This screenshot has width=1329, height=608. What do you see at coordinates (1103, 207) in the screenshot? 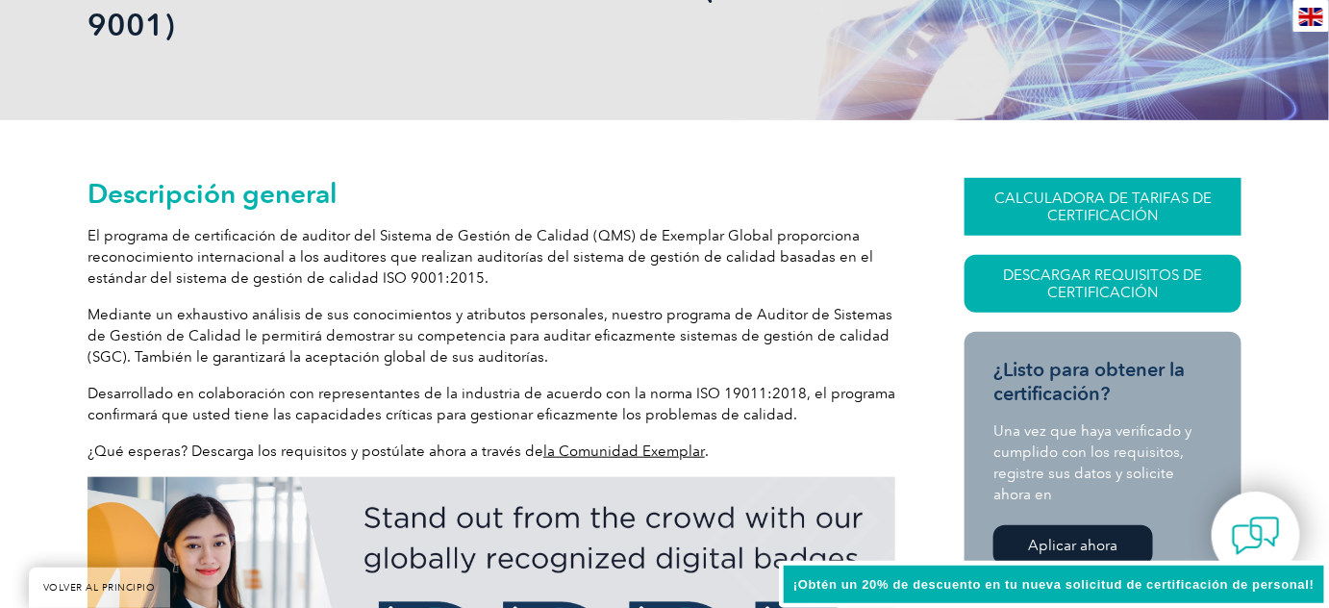
I see `font: CALCULADORA DE TARIFAS DE CERTIFICACIÓN` at bounding box center [1103, 207].